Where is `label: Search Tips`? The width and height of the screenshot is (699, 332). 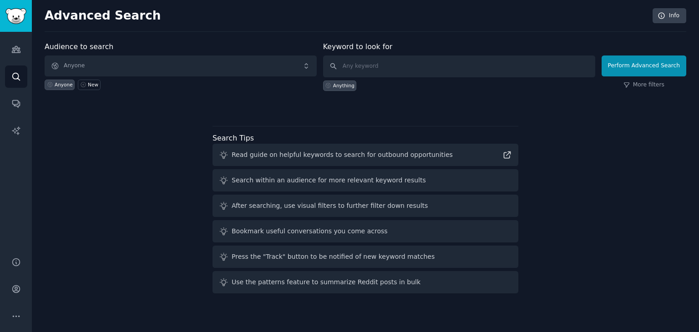
label: Search Tips is located at coordinates (233, 138).